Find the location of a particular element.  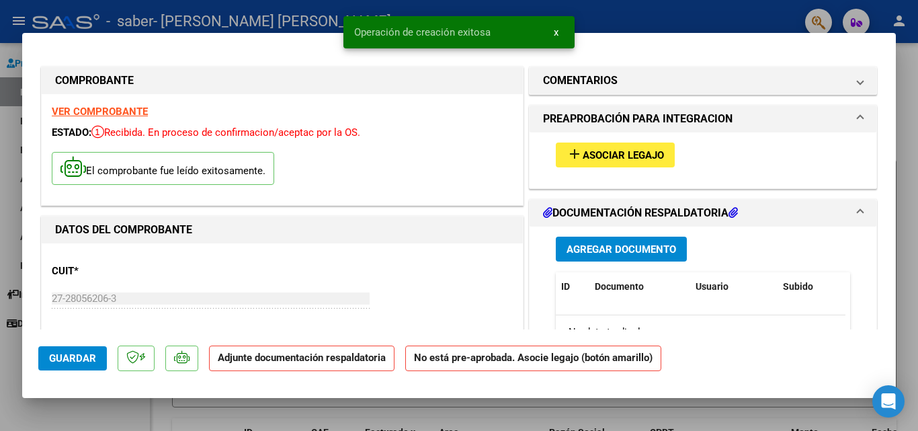

h1: PREAPROBACIÓN PARA INTEGRACION is located at coordinates (638, 119).